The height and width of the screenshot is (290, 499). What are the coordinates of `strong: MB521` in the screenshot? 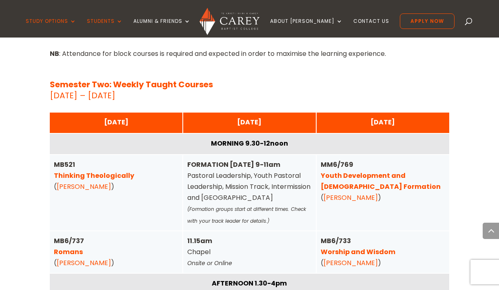 It's located at (94, 170).